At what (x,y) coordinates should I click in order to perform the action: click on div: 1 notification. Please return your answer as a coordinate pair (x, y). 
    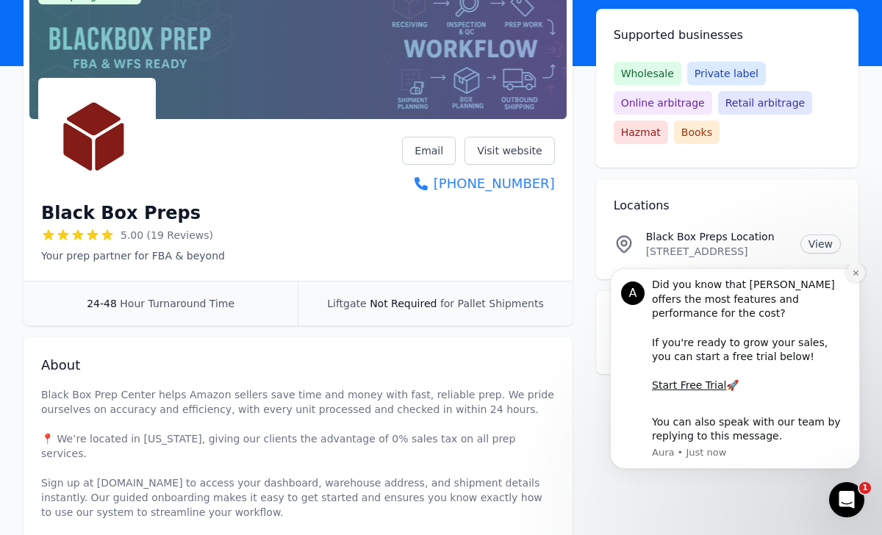
    Looking at the image, I should click on (147, 112).